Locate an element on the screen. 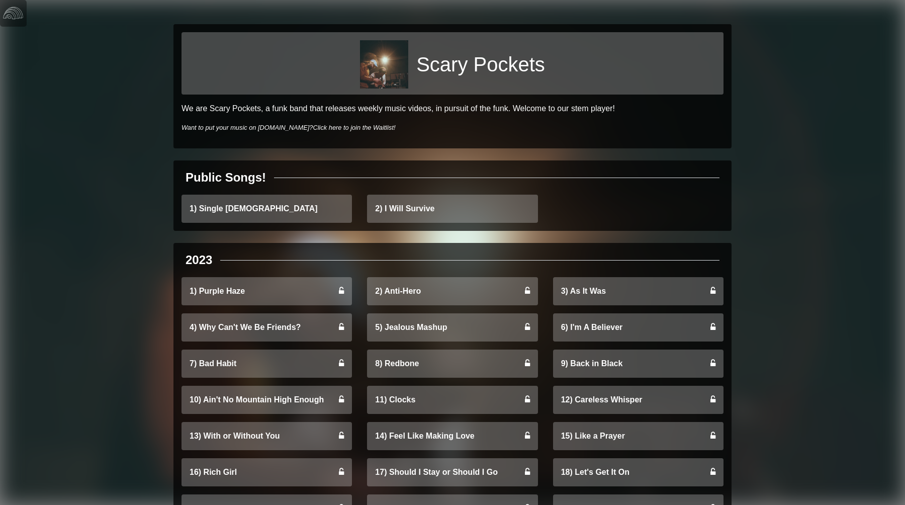 The image size is (905, 505). a: 18) Let's Get It On is located at coordinates (638, 472).